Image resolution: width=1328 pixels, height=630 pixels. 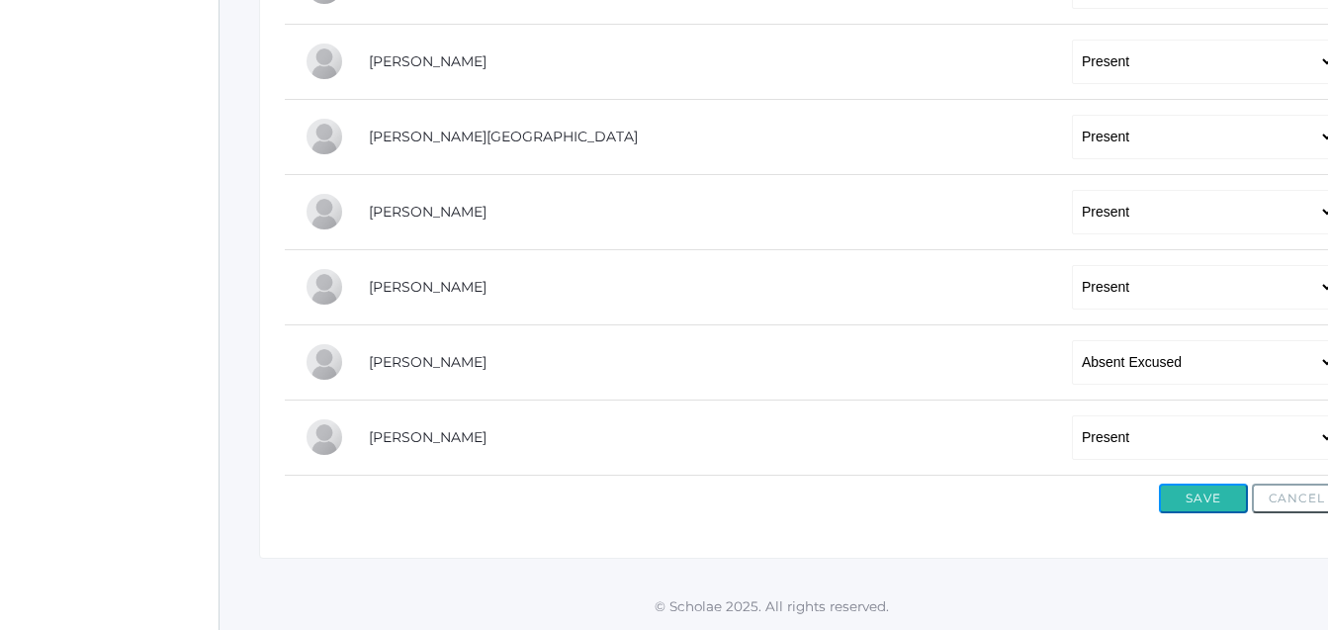 What do you see at coordinates (324, 61) in the screenshot?
I see `div: Raelyn Hazen` at bounding box center [324, 61].